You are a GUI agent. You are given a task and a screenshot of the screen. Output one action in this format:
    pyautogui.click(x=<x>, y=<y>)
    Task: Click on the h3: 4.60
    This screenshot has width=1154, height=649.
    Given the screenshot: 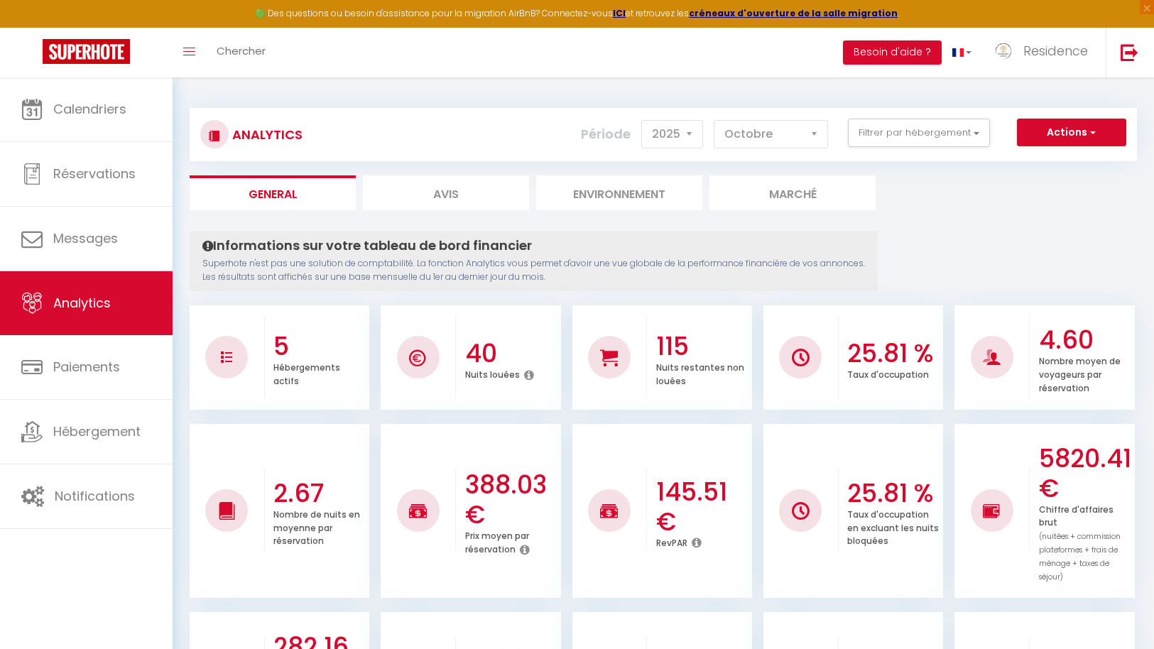 What is the action you would take?
    pyautogui.click(x=1085, y=340)
    